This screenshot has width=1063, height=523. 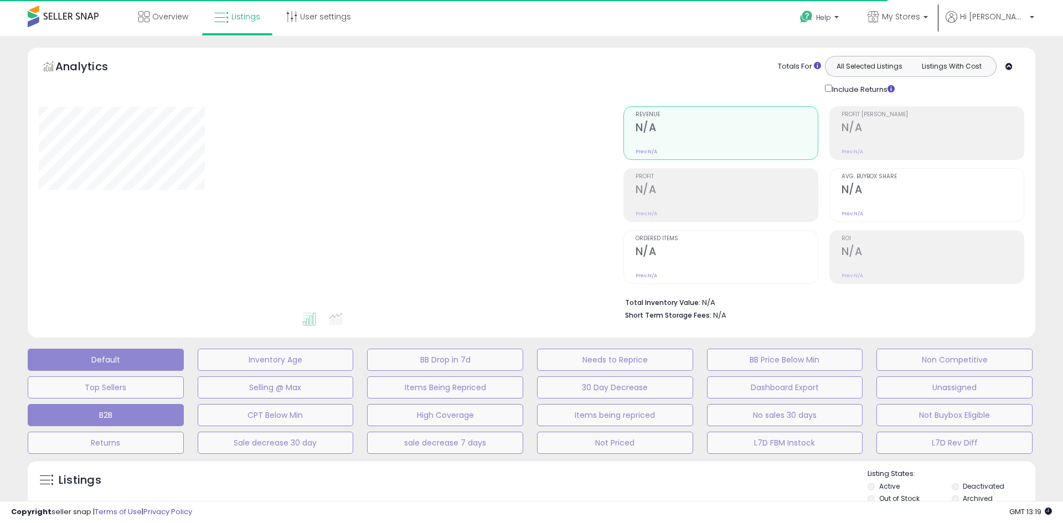 What do you see at coordinates (445, 415) in the screenshot?
I see `button: High Coverage` at bounding box center [445, 415].